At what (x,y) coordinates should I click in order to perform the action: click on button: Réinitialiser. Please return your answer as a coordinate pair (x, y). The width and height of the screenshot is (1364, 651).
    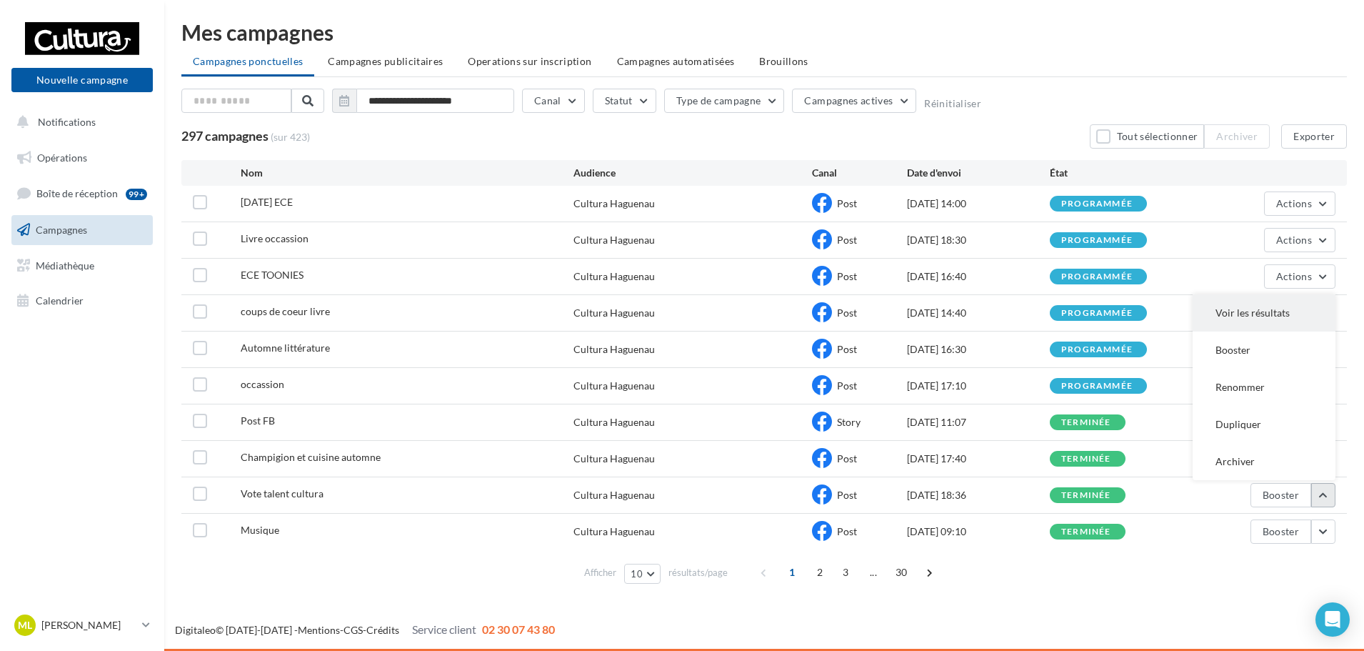
    Looking at the image, I should click on (953, 104).